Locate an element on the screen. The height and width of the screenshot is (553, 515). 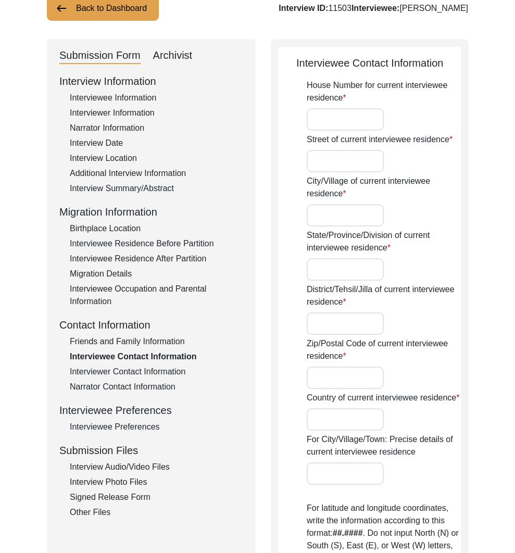
label: For City/Village/Town: Precise details of current interviewee residence is located at coordinates (384, 446).